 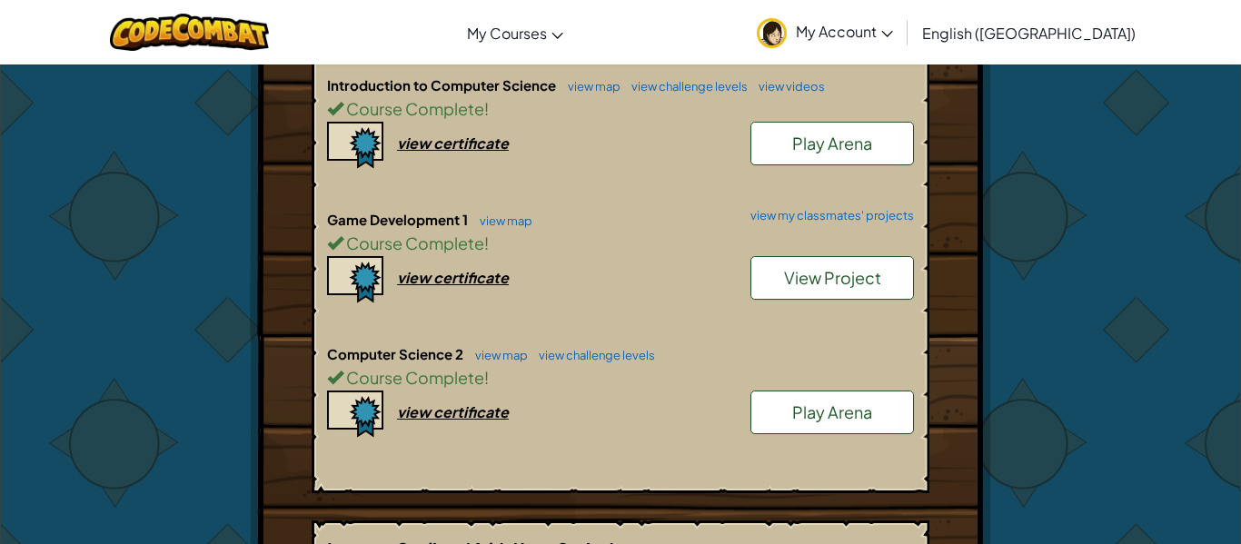 I want to click on span: My Courses, so click(x=507, y=33).